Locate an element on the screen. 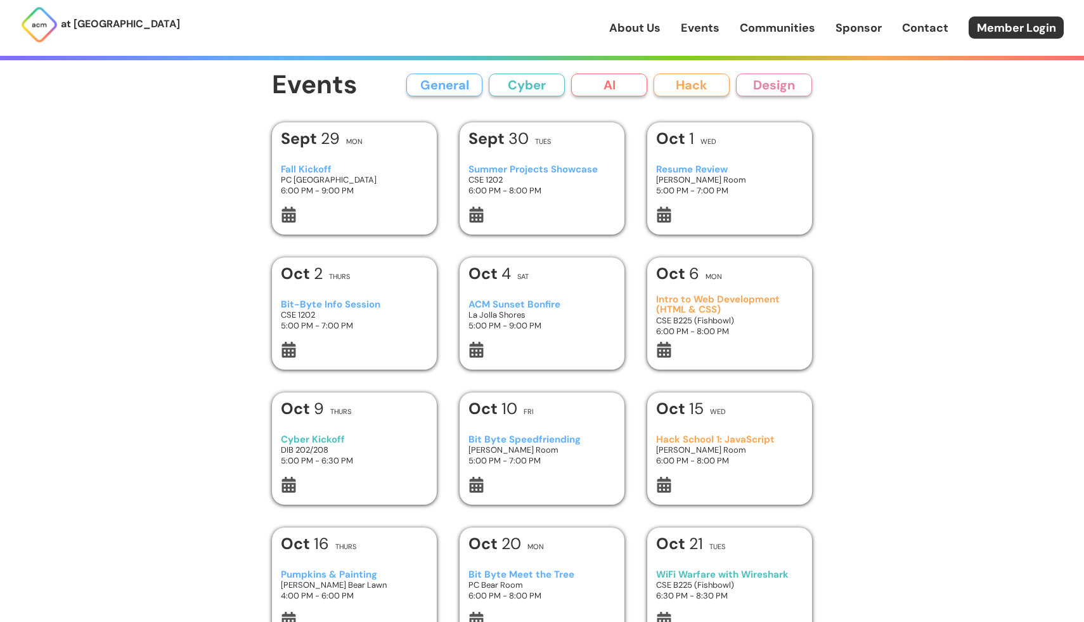 The image size is (1084, 622). h3: ACM Sunset Bonfire is located at coordinates (542, 304).